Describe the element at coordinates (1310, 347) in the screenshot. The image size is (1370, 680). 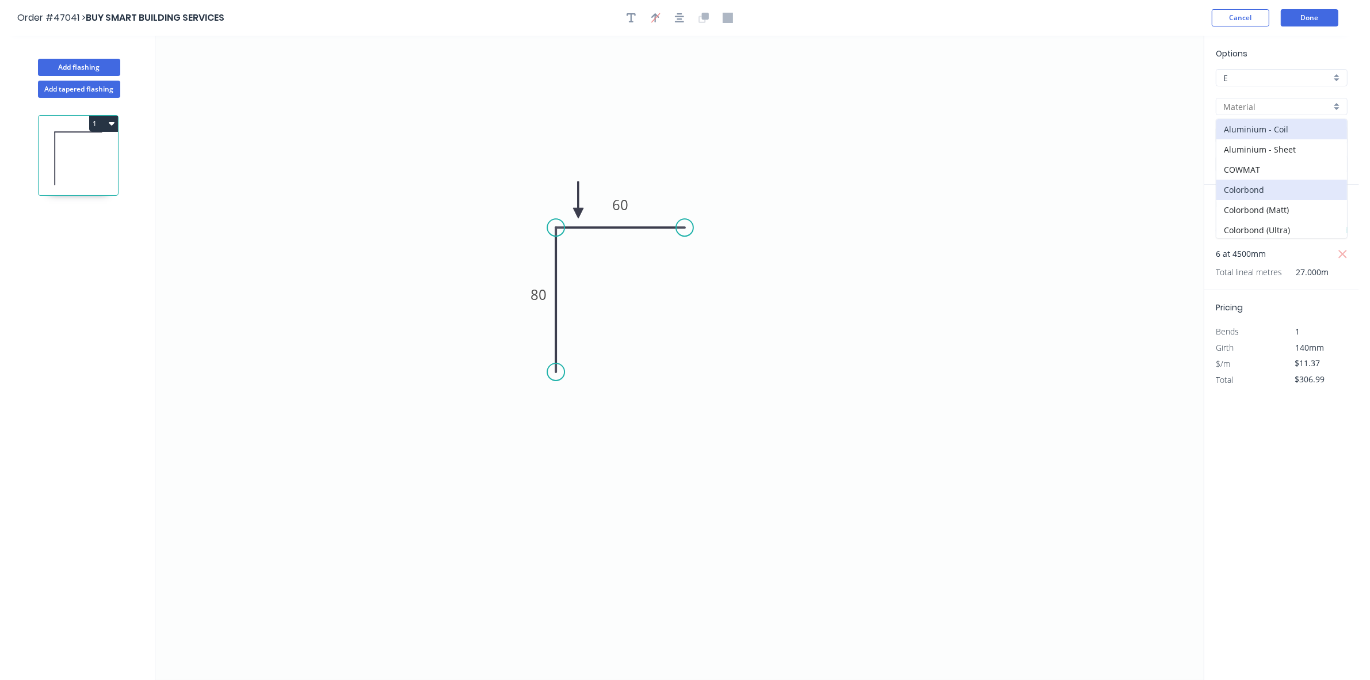
I see `span: 140mm` at that location.